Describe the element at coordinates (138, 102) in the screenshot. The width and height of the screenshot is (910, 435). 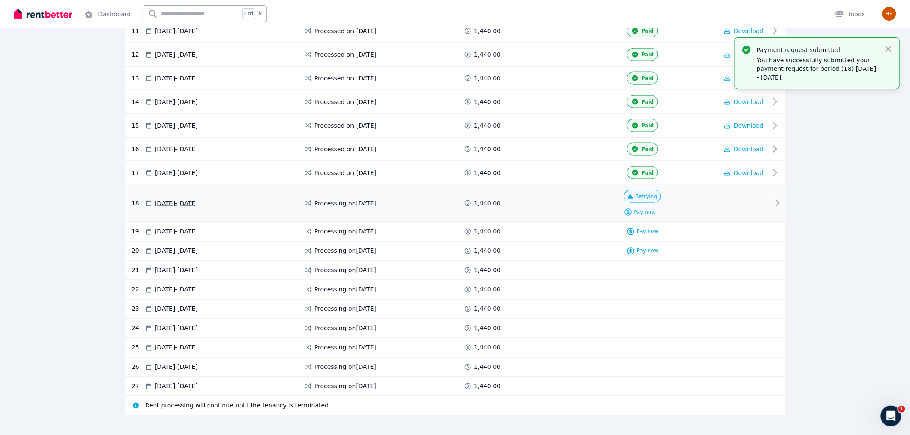
I see `div: 14` at that location.